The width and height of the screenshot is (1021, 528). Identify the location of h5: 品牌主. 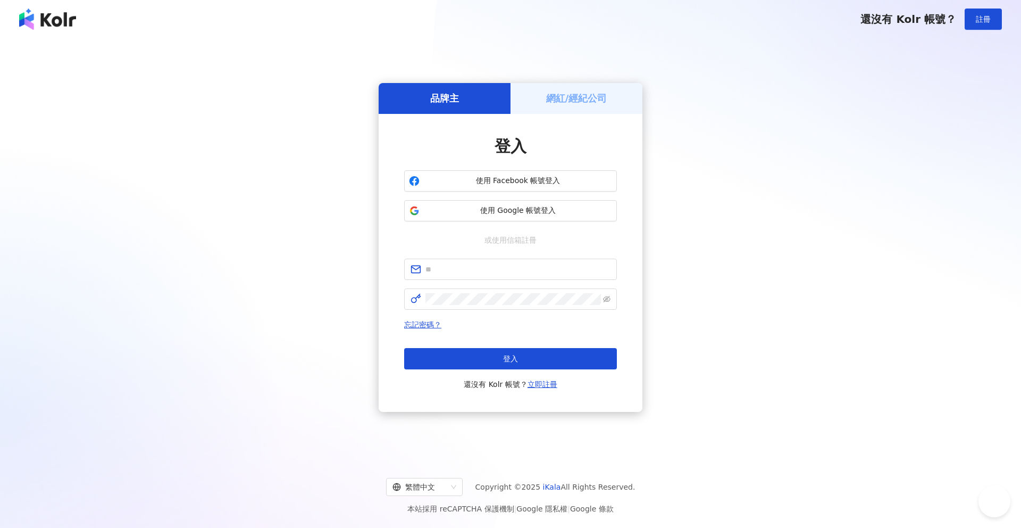
(445, 98).